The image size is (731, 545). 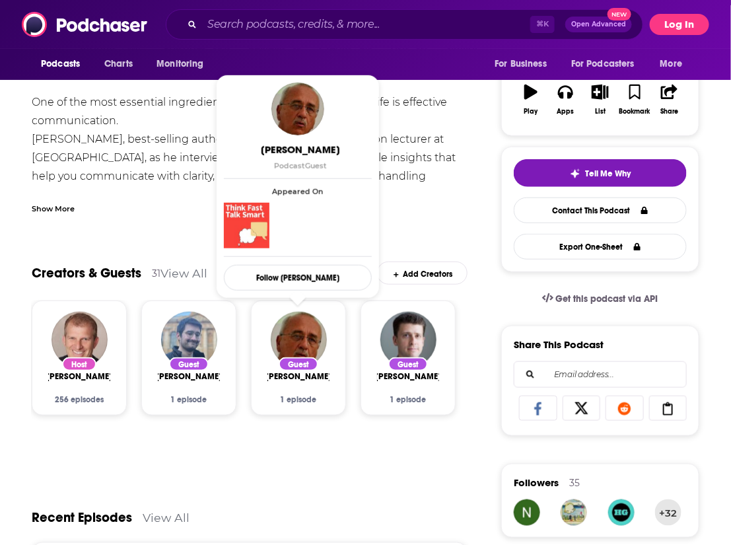 What do you see at coordinates (607, 299) in the screenshot?
I see `span: Get this podcast via API` at bounding box center [607, 299].